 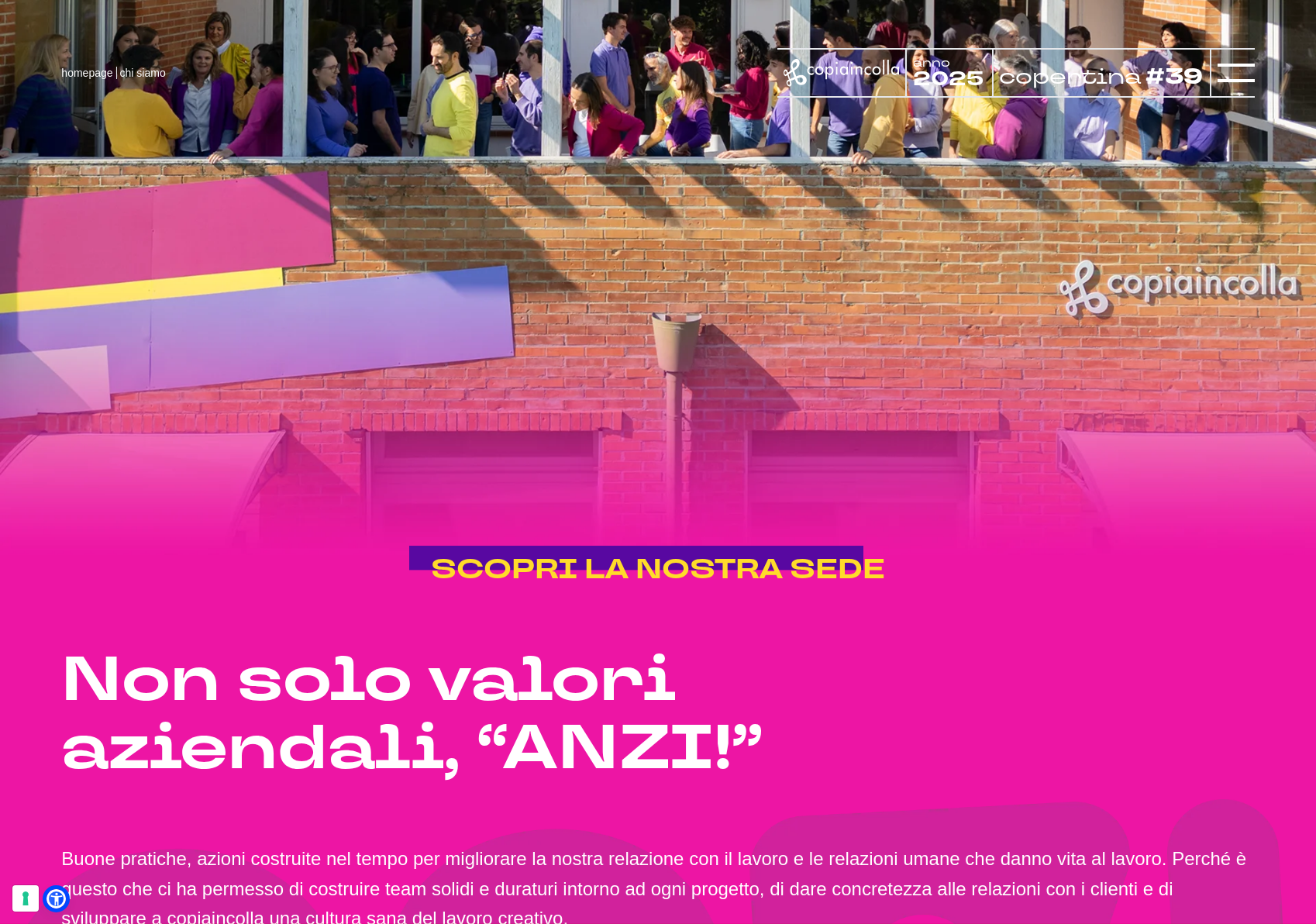 I want to click on button: Le tue preferenze relative al consenso per le tecnologie di tracciamento, so click(x=26, y=899).